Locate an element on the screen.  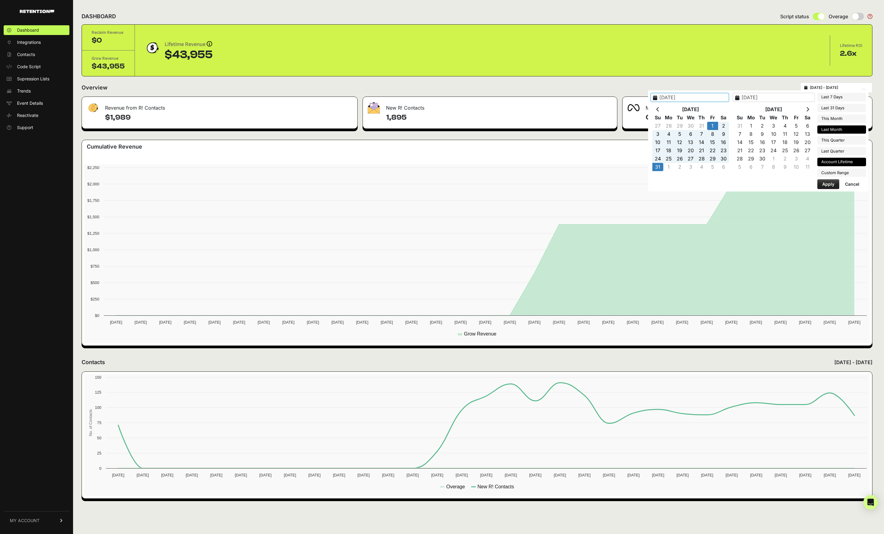
text: 0 is located at coordinates (100, 468).